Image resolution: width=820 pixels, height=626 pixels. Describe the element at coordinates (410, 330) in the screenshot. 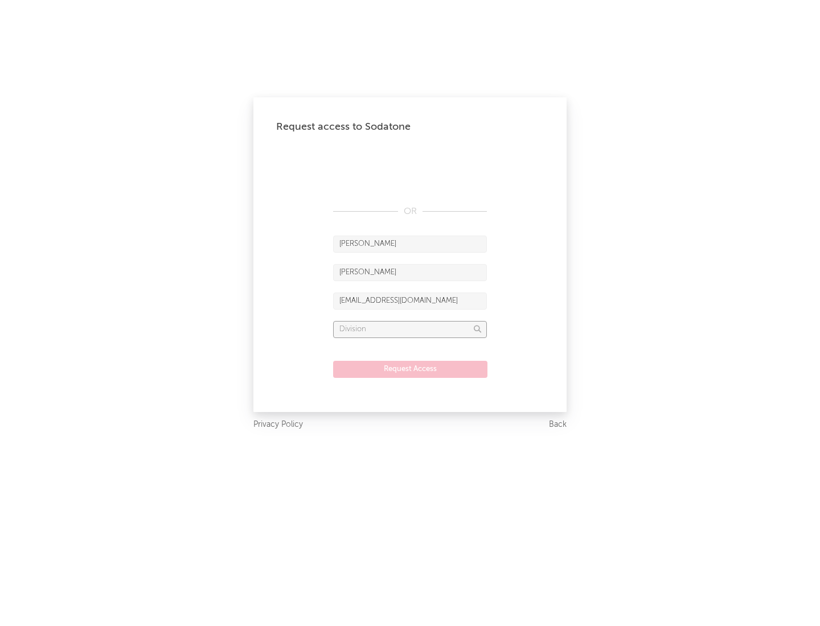

I see `input: Division` at that location.